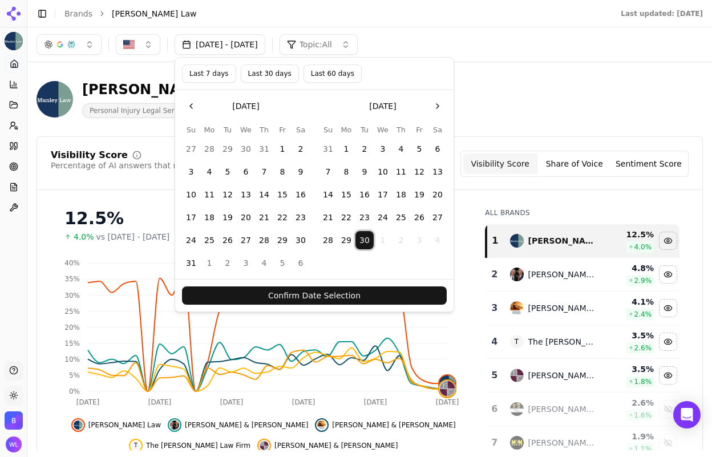  Describe the element at coordinates (74, 375) in the screenshot. I see `tspan: 5%` at that location.